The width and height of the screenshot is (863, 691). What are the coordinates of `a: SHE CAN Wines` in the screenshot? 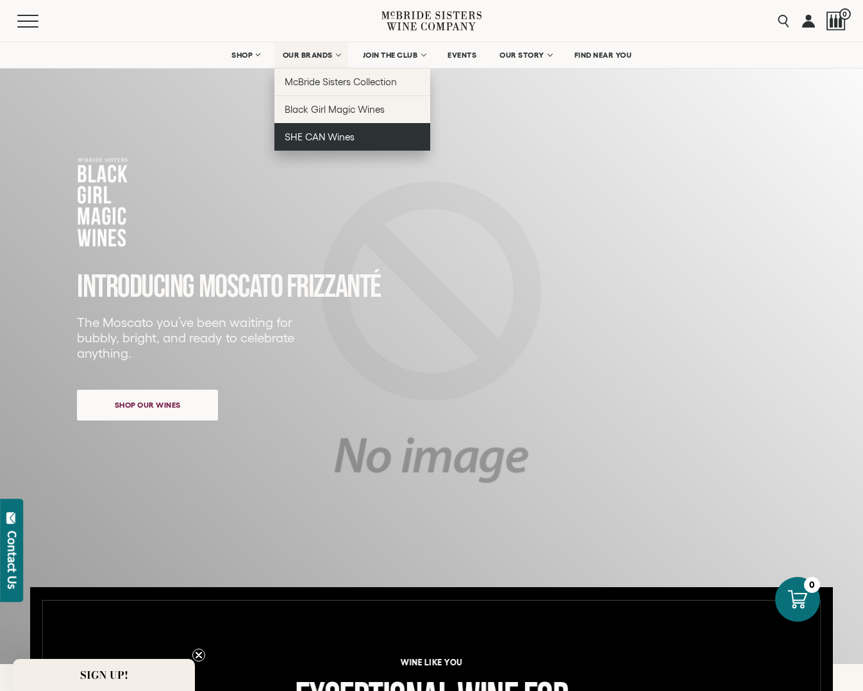 It's located at (352, 136).